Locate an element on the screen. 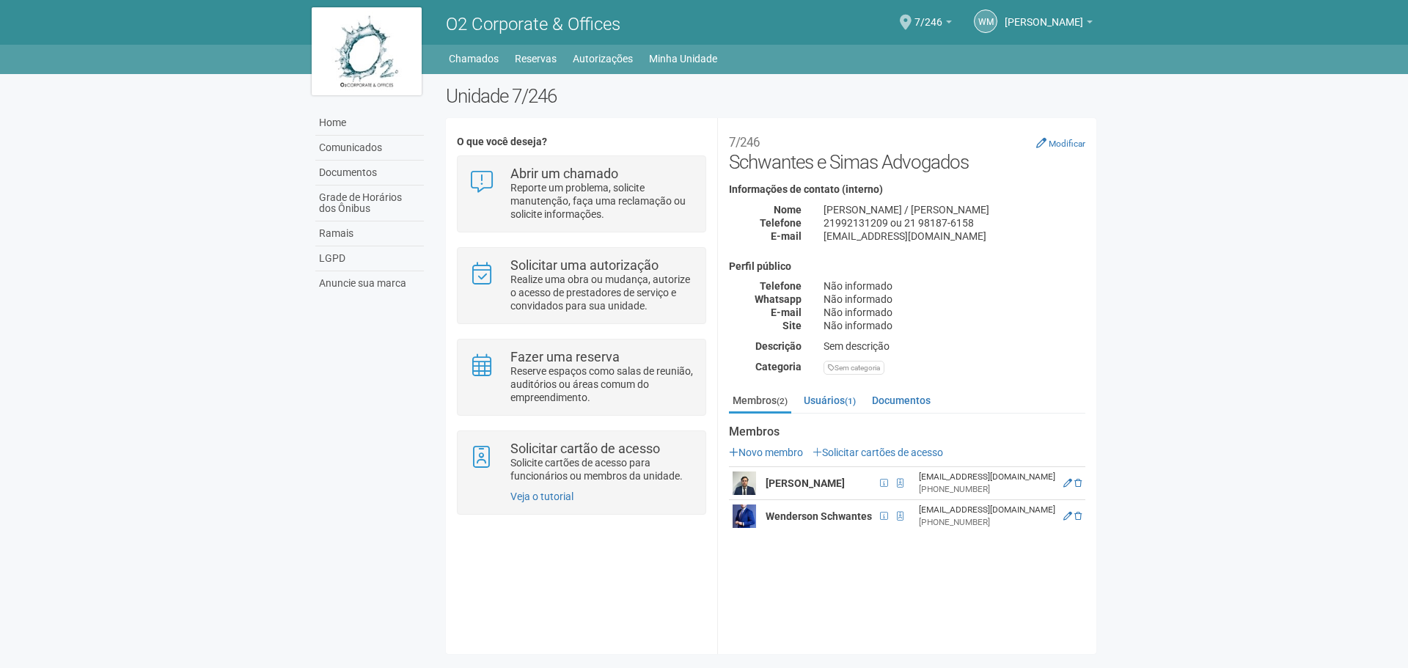 The image size is (1408, 668). span: O2 Corporate & Offices is located at coordinates (533, 24).